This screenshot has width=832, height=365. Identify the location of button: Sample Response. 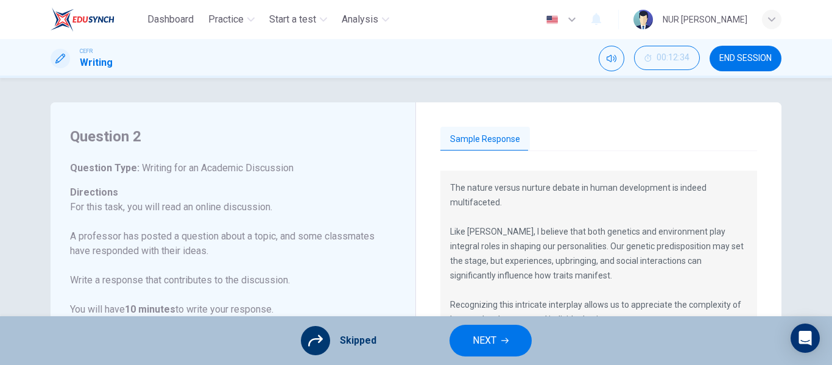
(485, 140).